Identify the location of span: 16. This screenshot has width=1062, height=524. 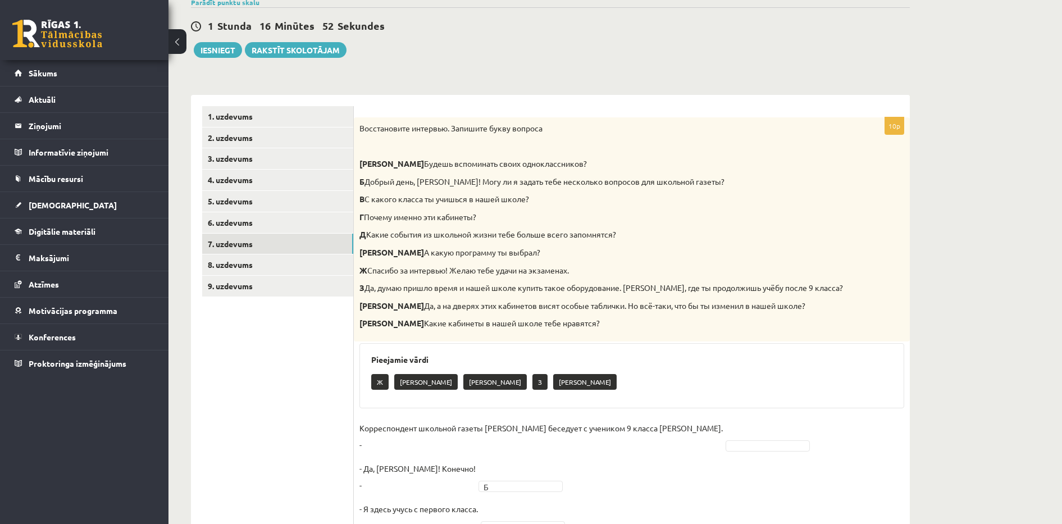
(265, 25).